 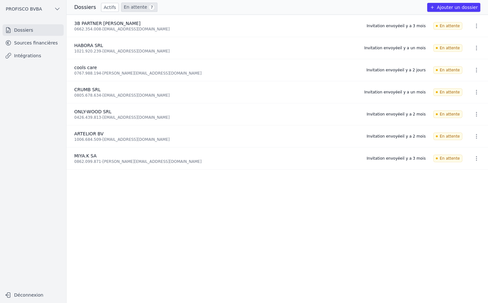 What do you see at coordinates (33, 43) in the screenshot?
I see `a: Sources financières` at bounding box center [33, 43].